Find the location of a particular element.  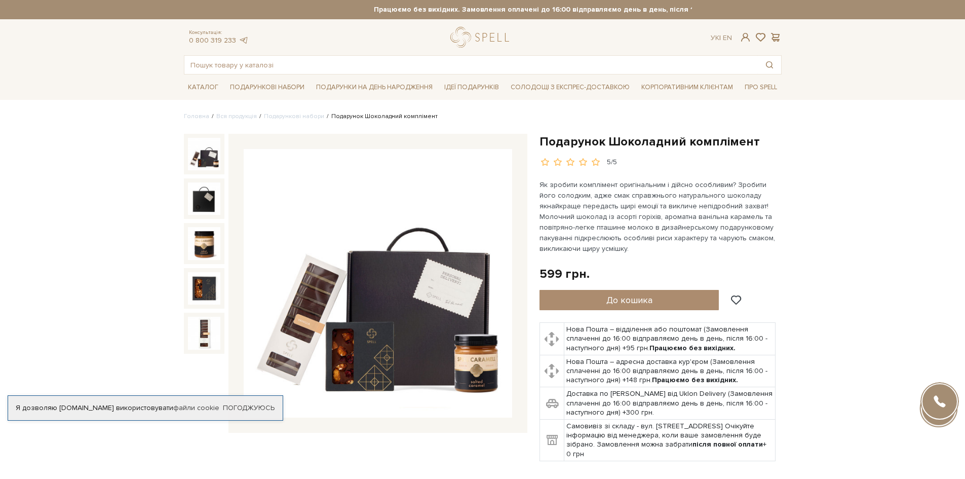

b: після повної оплати is located at coordinates (728, 444).